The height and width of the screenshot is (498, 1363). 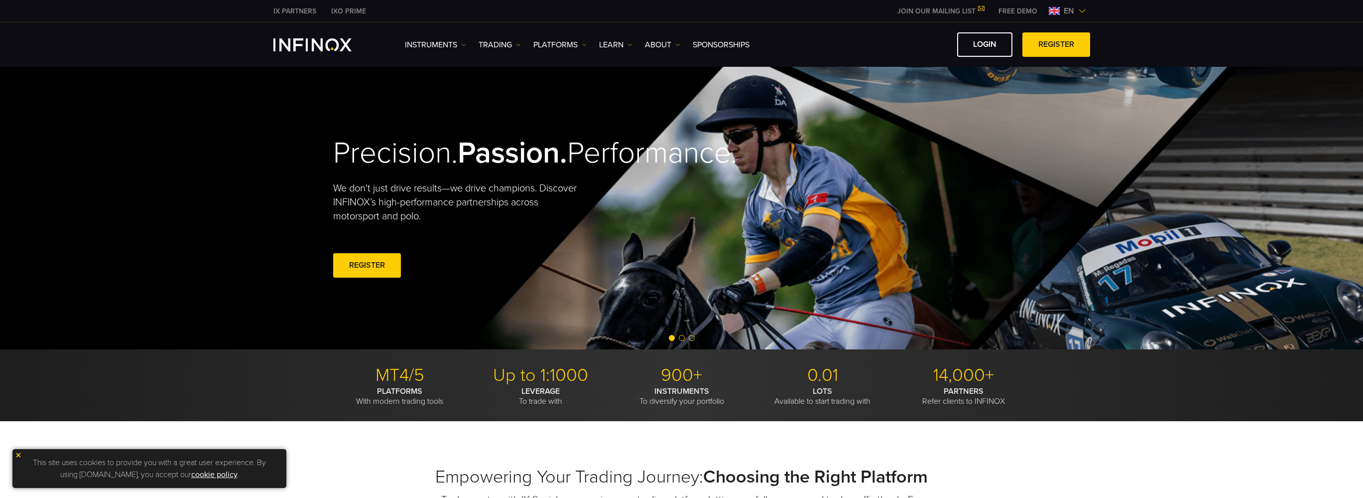 What do you see at coordinates (400, 396) in the screenshot?
I see `p: With modern trading tools` at bounding box center [400, 396].